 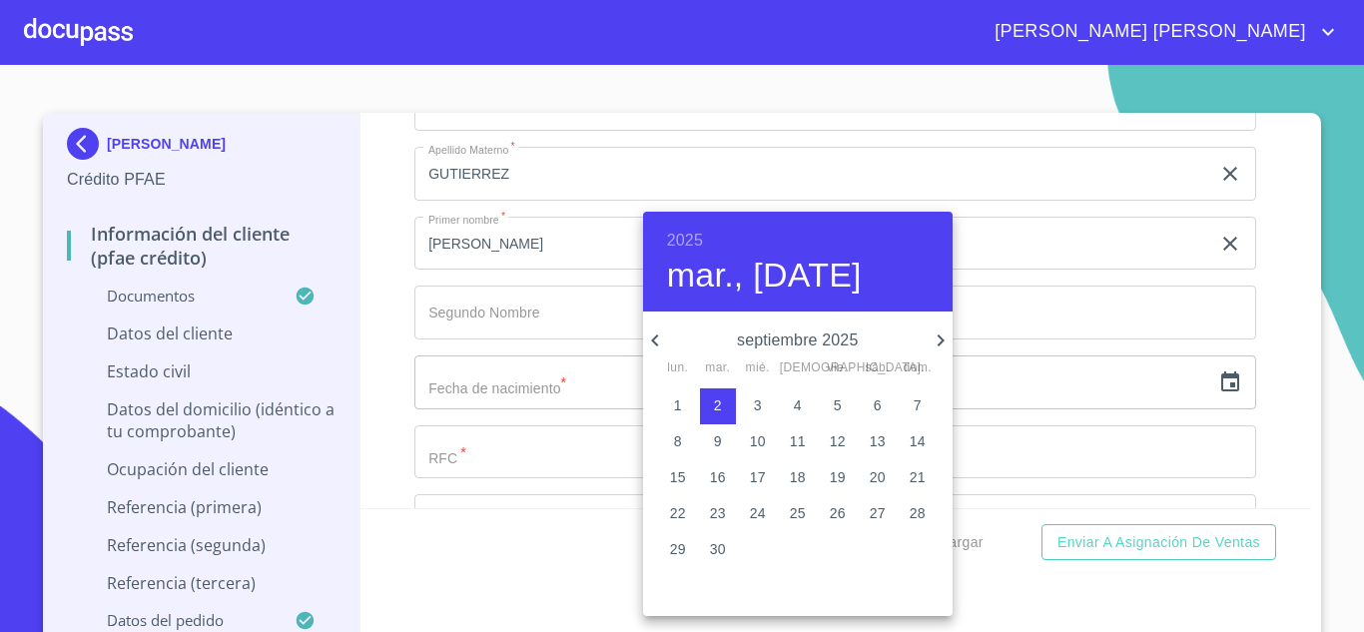 I want to click on button: 18, so click(x=798, y=478).